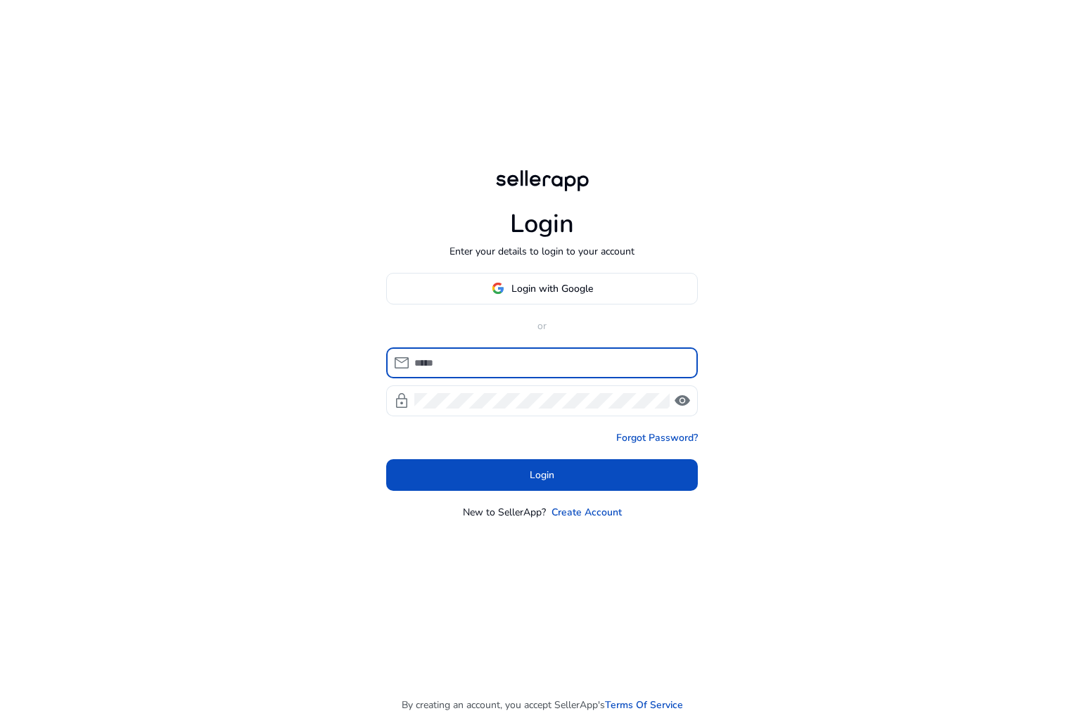 Image resolution: width=1084 pixels, height=725 pixels. I want to click on span: Login, so click(542, 475).